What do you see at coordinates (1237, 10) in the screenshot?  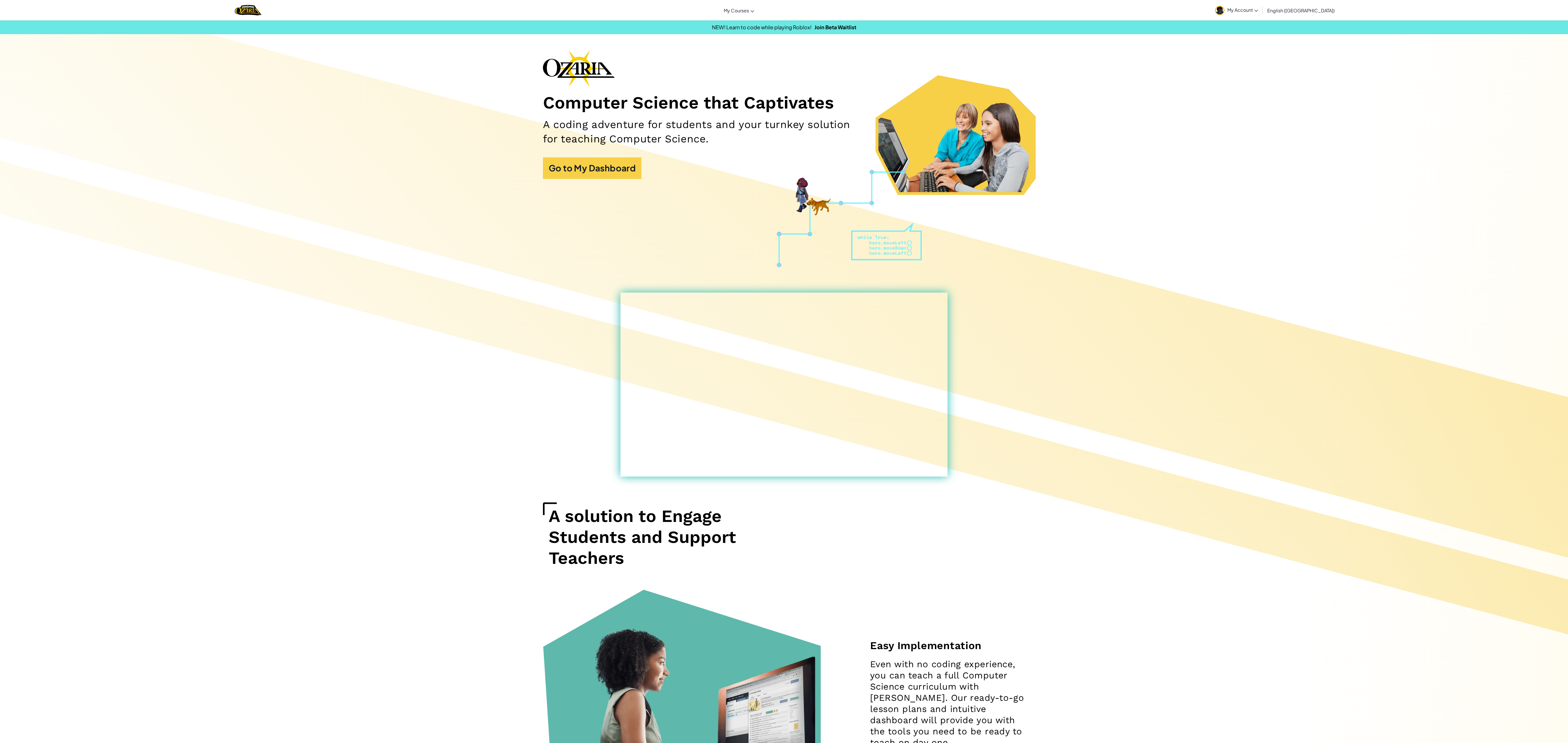 I see `a: My Account` at bounding box center [1237, 10].